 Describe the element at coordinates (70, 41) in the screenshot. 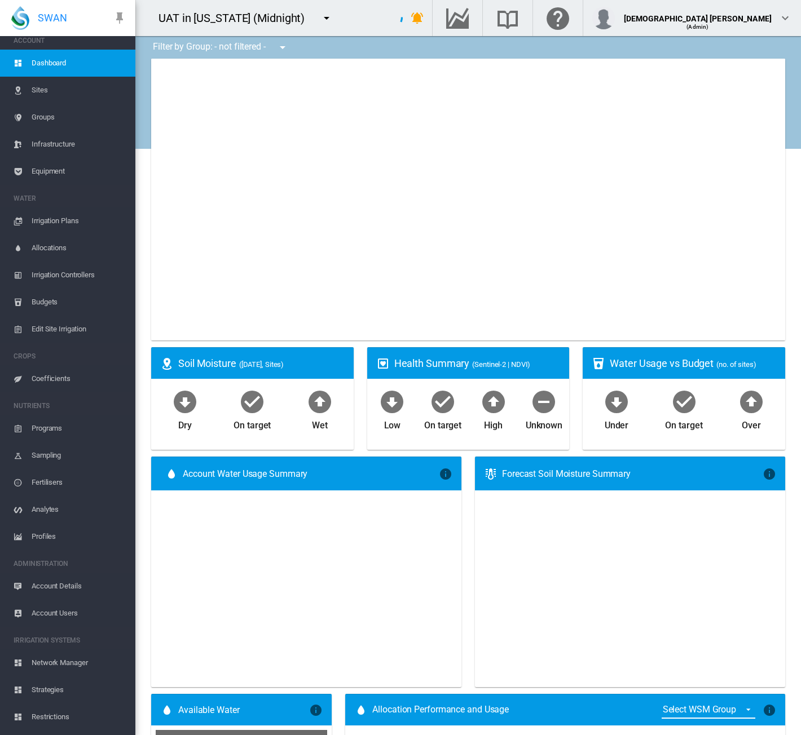

I see `span: ACCOUNT` at that location.